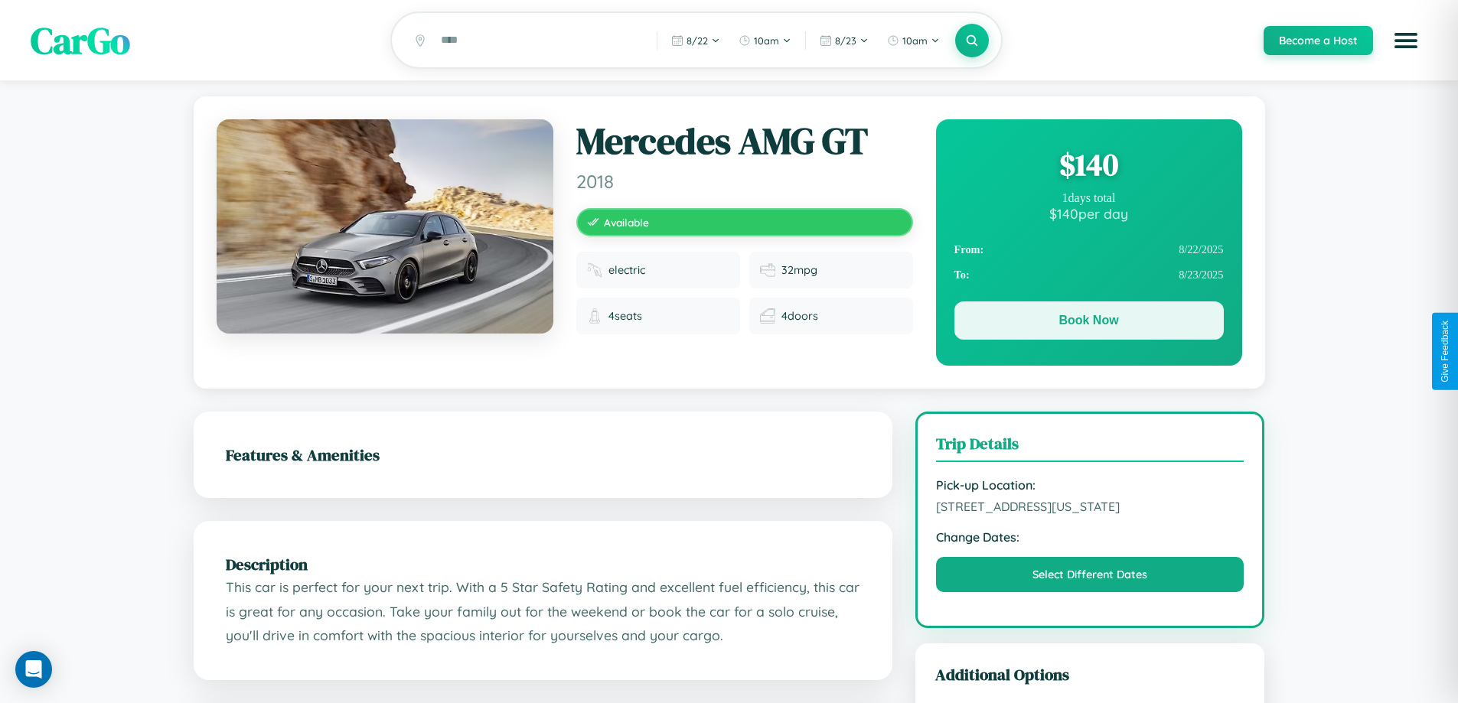  I want to click on button: Become a Host, so click(1318, 41).